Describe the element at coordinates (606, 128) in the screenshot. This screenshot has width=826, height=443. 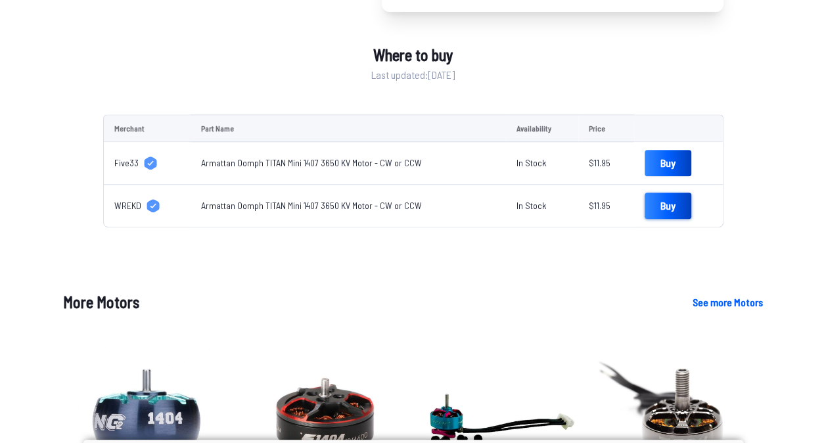
I see `td: Price` at that location.